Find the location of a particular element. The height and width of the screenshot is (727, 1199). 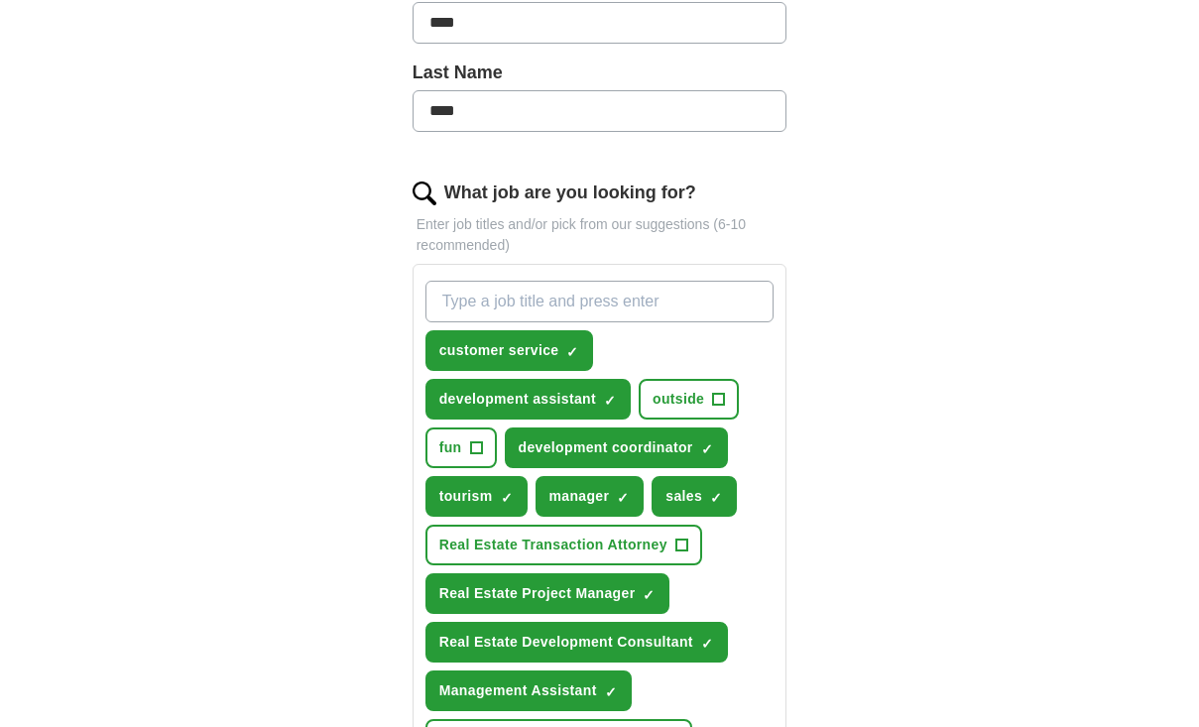

span: Real Estate Project Manager is located at coordinates (537, 593).